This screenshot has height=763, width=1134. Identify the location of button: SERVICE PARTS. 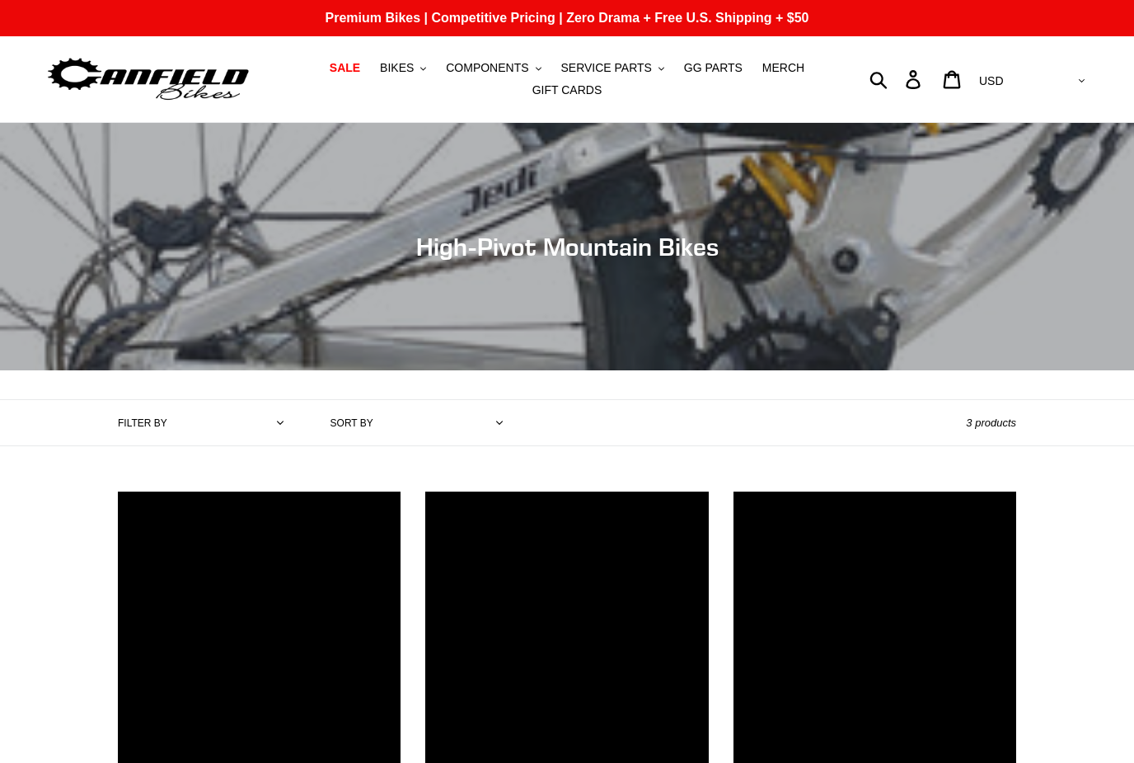
(612, 68).